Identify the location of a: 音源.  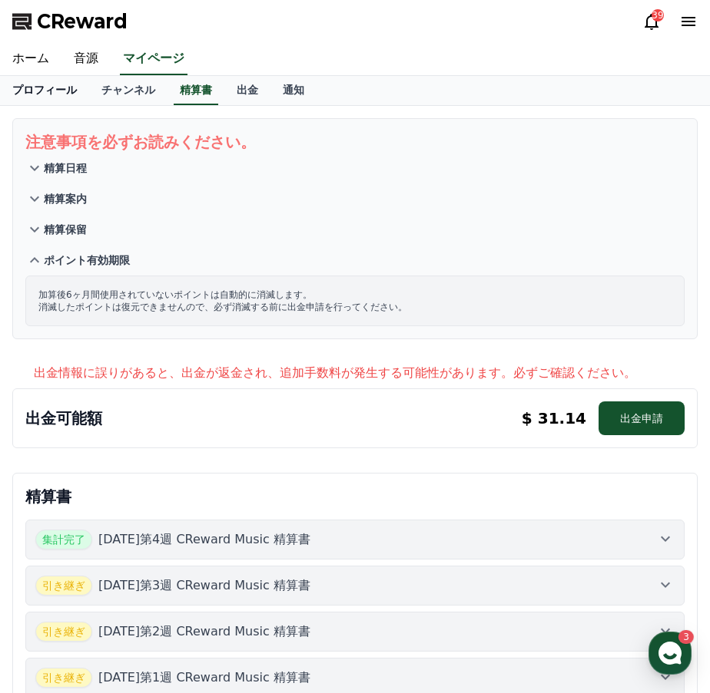
(86, 59).